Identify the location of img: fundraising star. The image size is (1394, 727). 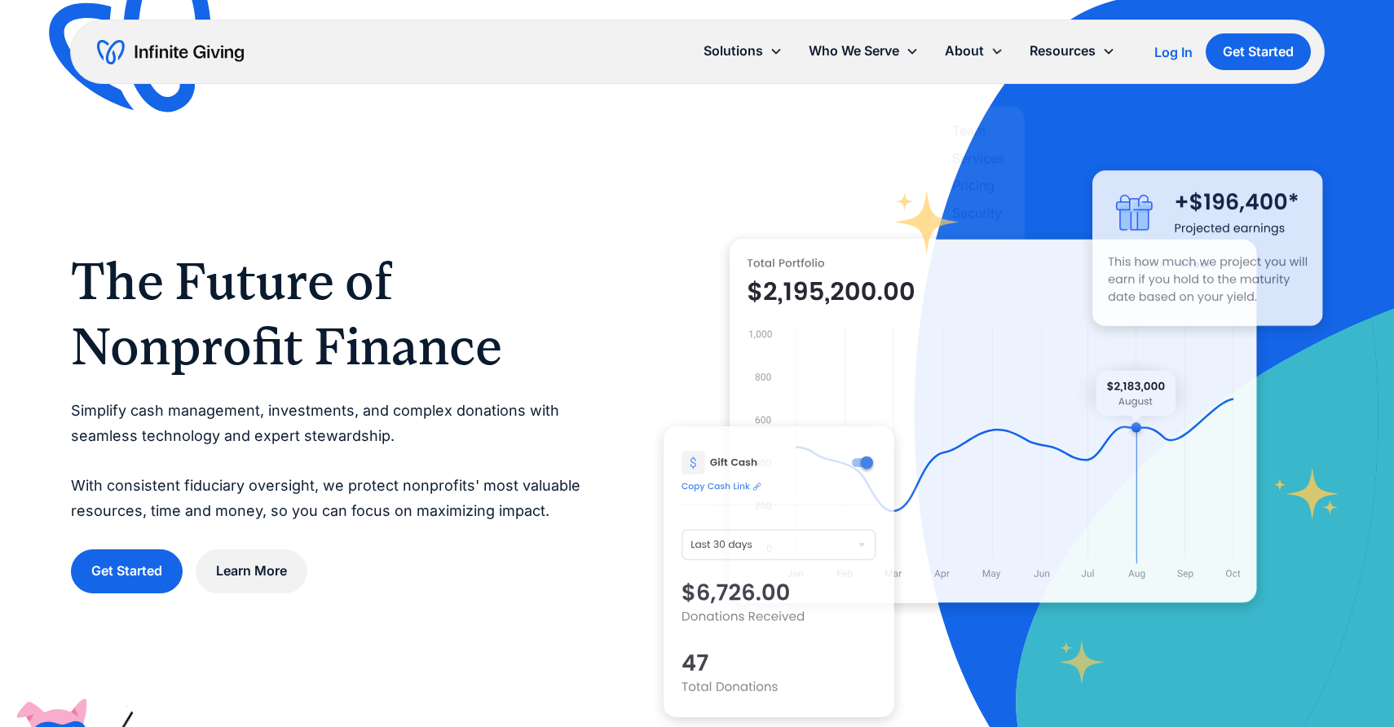
(1306, 493).